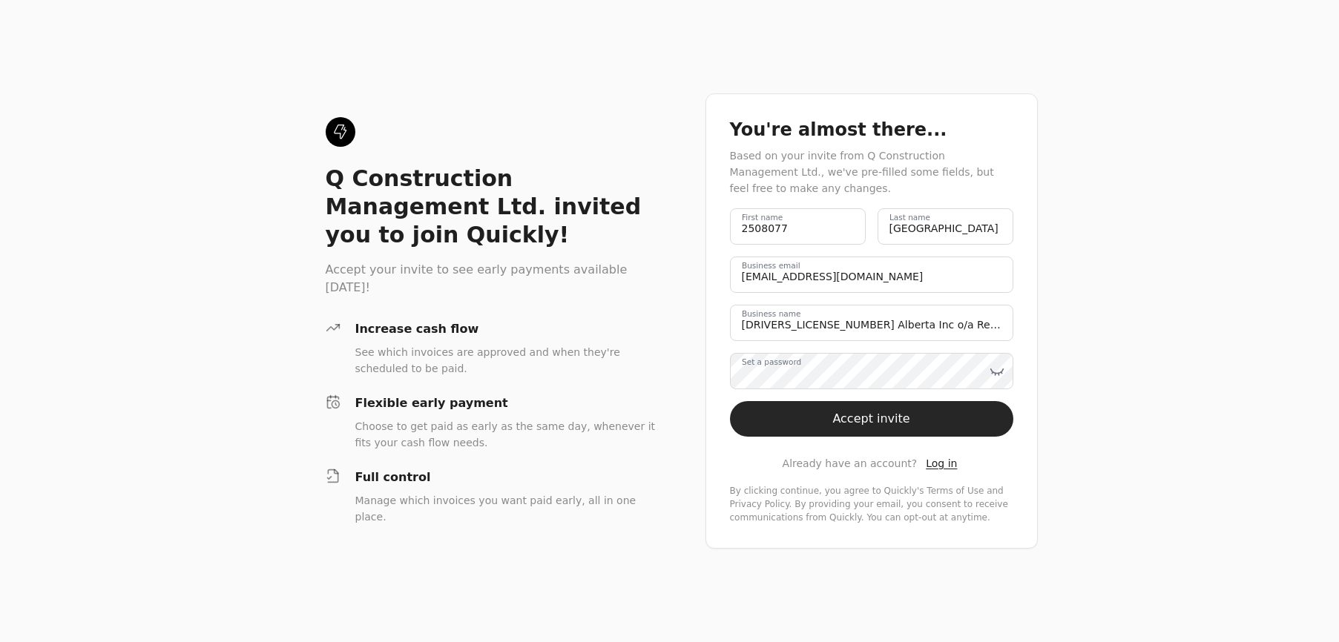  Describe the element at coordinates (771, 314) in the screenshot. I see `label: Business name` at that location.